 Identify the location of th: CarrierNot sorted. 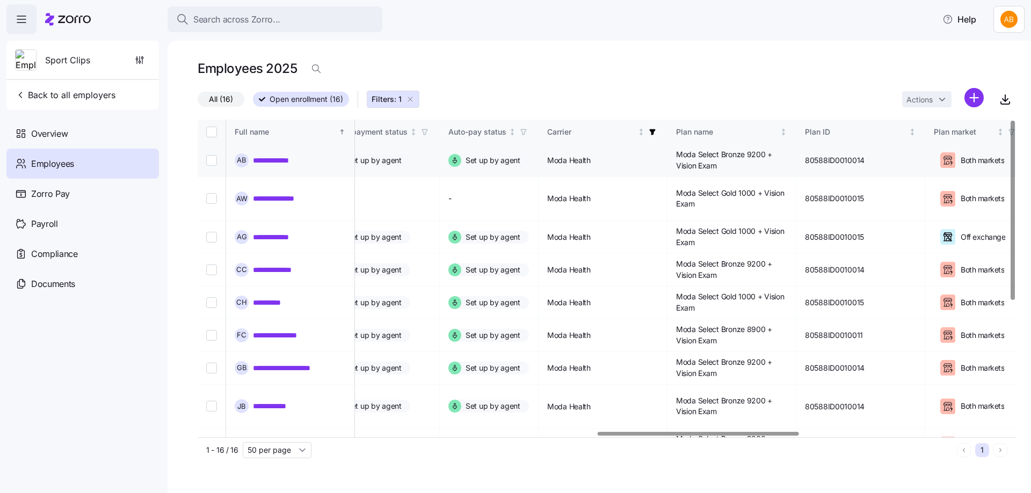
(603, 132).